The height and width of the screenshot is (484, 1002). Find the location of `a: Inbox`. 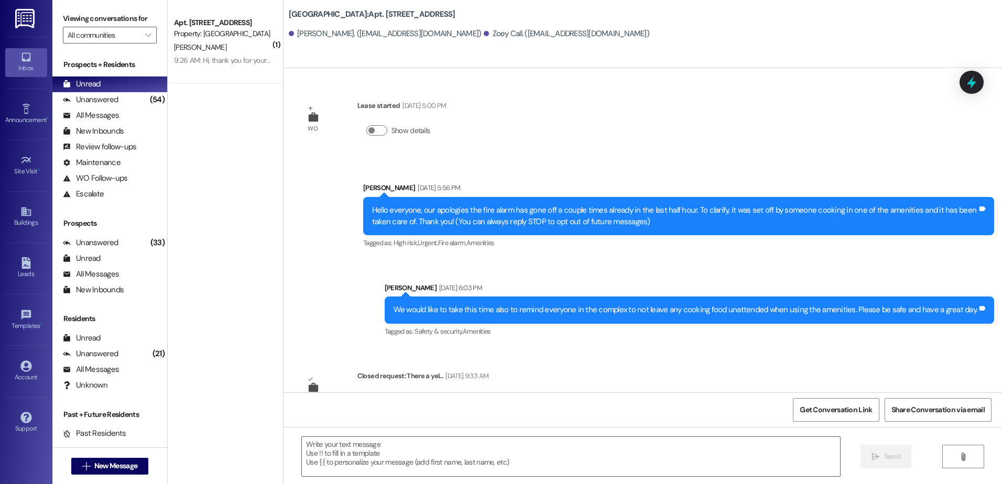

a: Inbox is located at coordinates (26, 62).